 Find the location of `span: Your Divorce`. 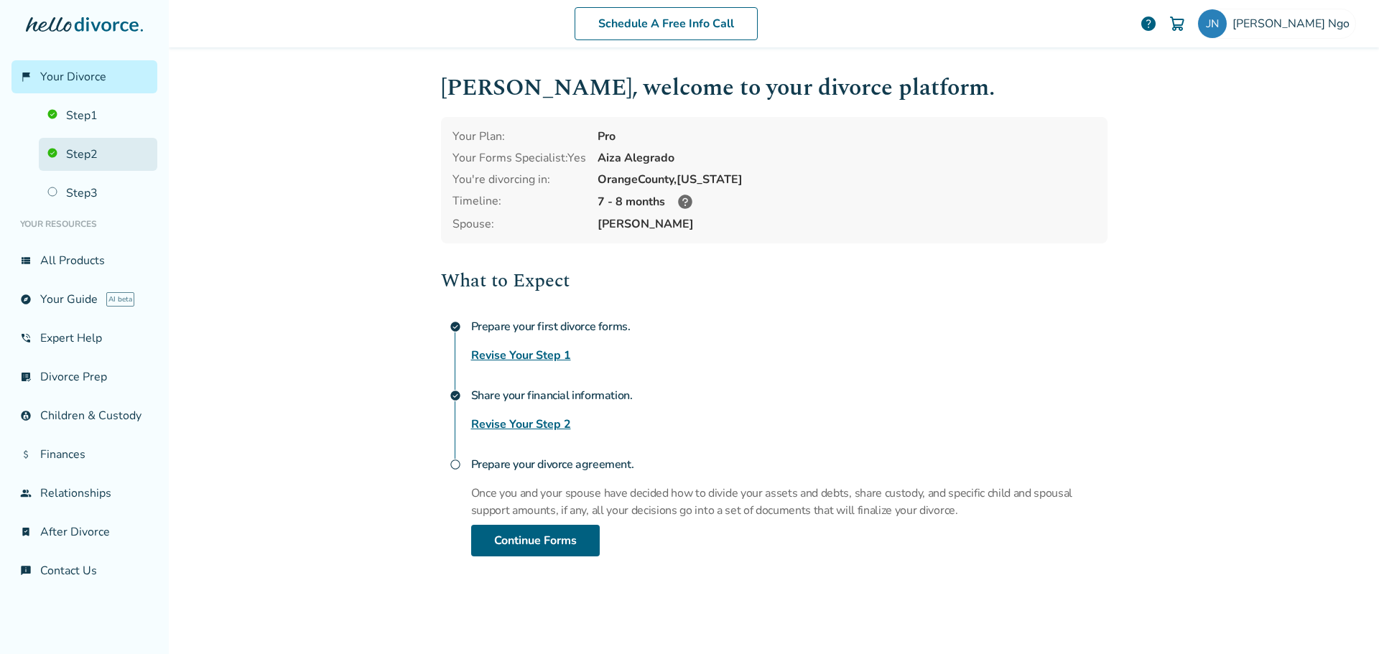

span: Your Divorce is located at coordinates (73, 77).